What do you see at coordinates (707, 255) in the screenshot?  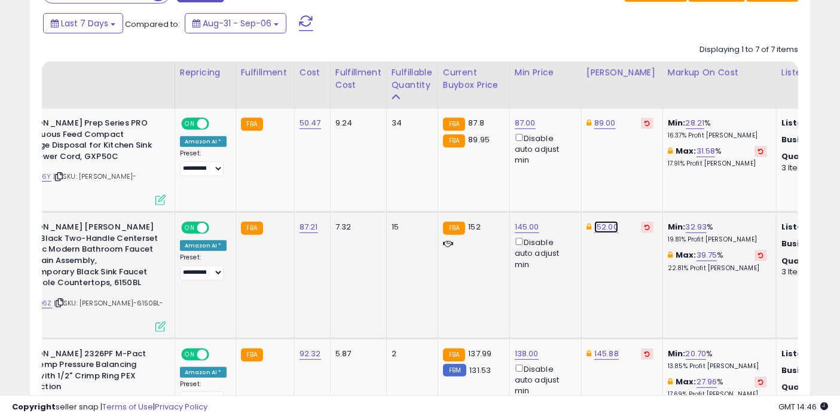 I see `a: 39.75` at bounding box center [707, 255].